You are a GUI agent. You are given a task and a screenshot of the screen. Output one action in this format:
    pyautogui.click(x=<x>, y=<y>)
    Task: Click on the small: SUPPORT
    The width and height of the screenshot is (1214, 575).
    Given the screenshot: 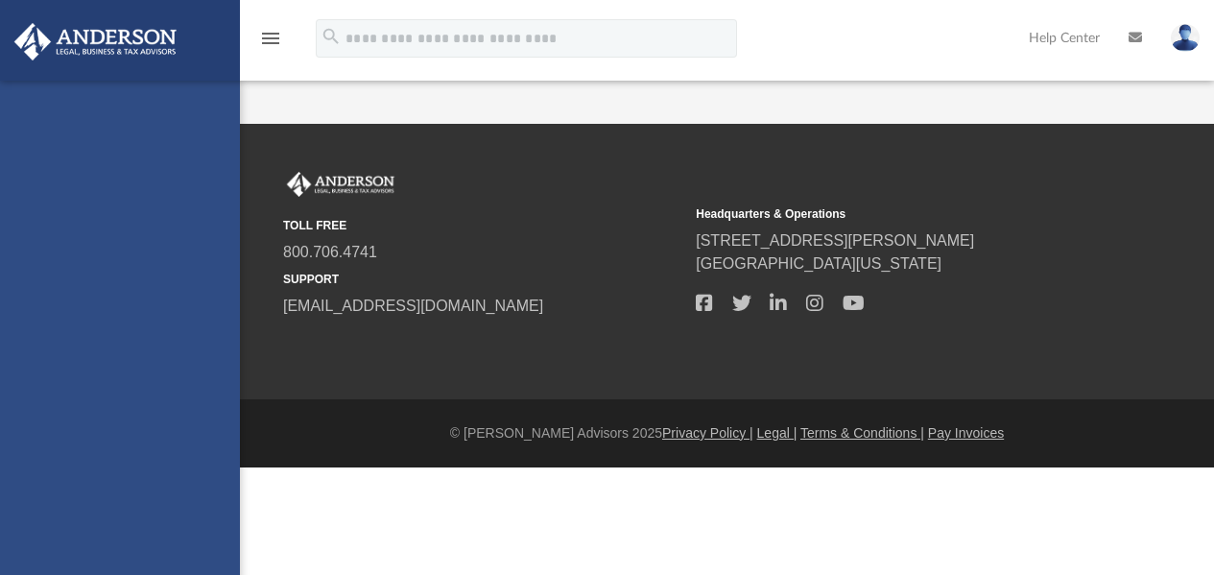 What is the action you would take?
    pyautogui.click(x=483, y=279)
    